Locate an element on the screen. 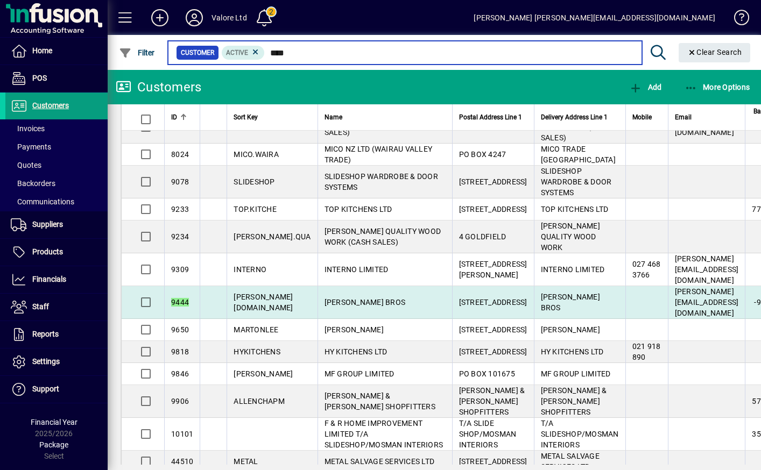  span: 9309 is located at coordinates (180, 270).